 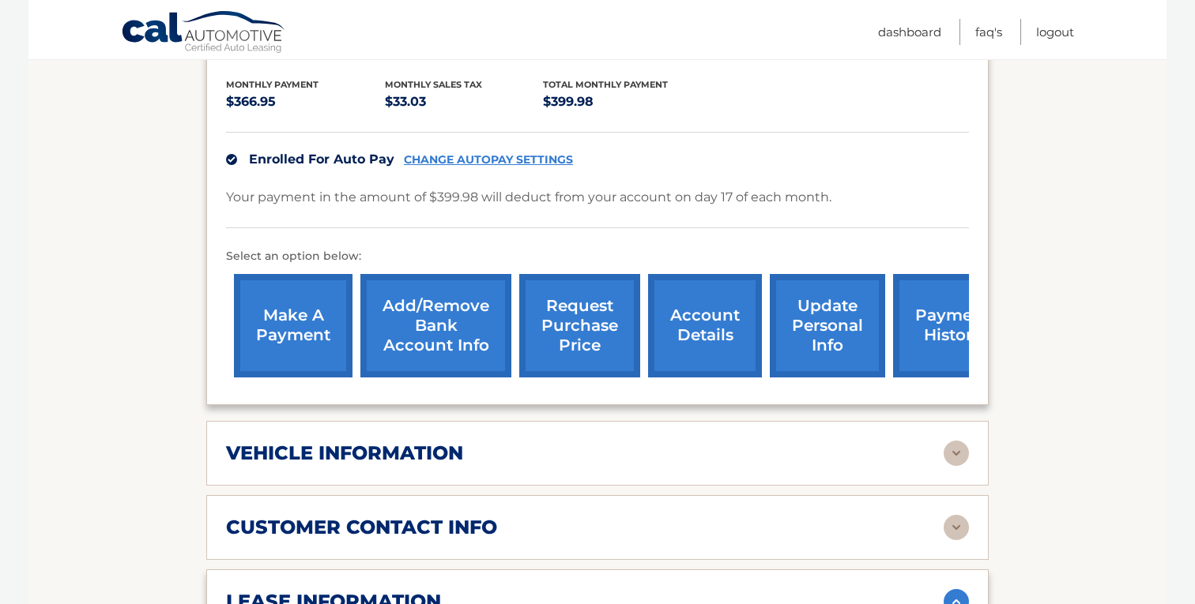 I want to click on a: Dashboard, so click(x=909, y=32).